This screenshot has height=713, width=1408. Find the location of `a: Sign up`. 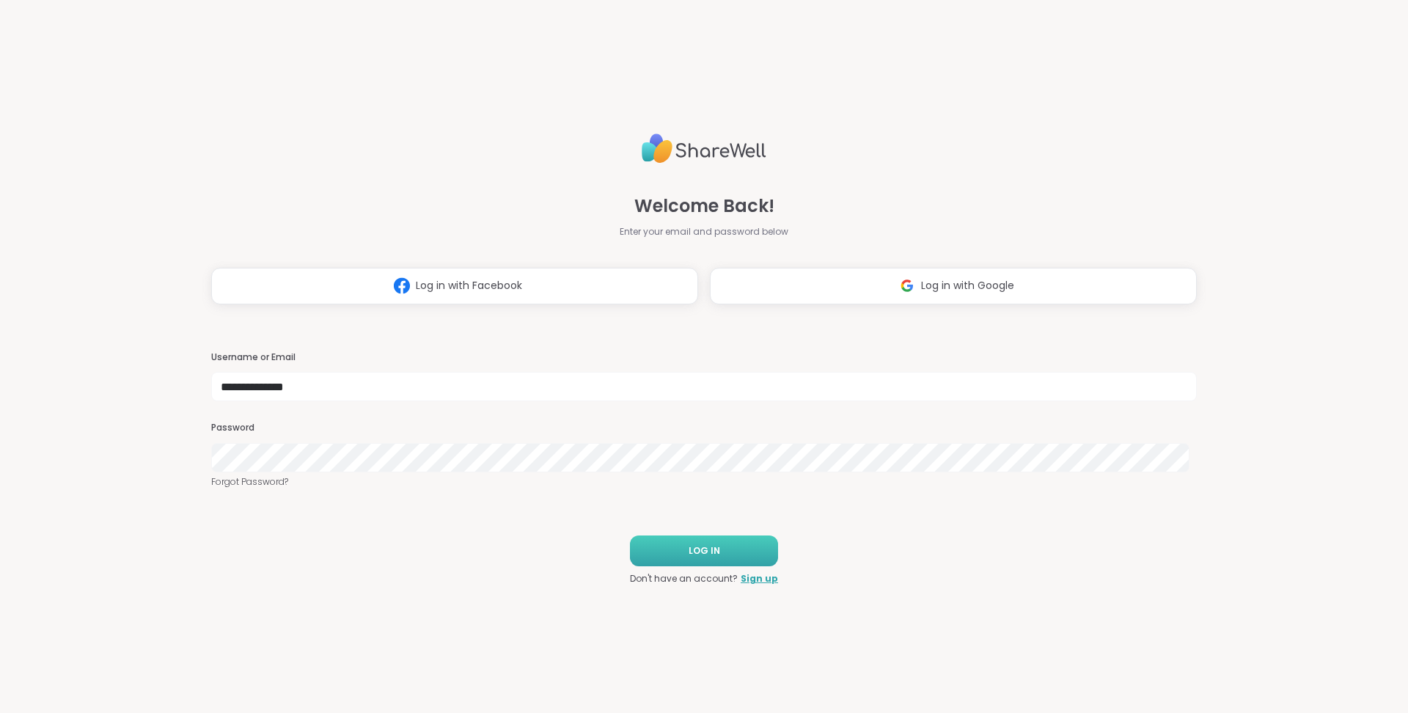

a: Sign up is located at coordinates (759, 579).